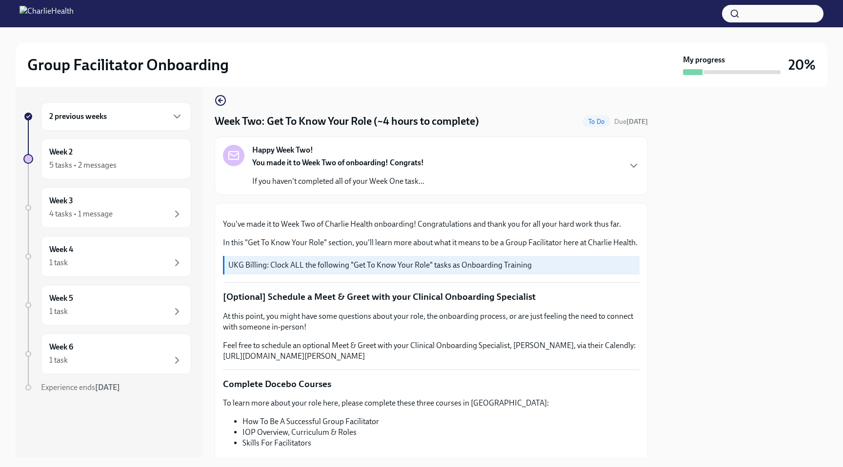 Image resolution: width=843 pixels, height=467 pixels. What do you see at coordinates (107, 159) in the screenshot?
I see `a: Week 25 tasks • 2 messages` at bounding box center [107, 159].